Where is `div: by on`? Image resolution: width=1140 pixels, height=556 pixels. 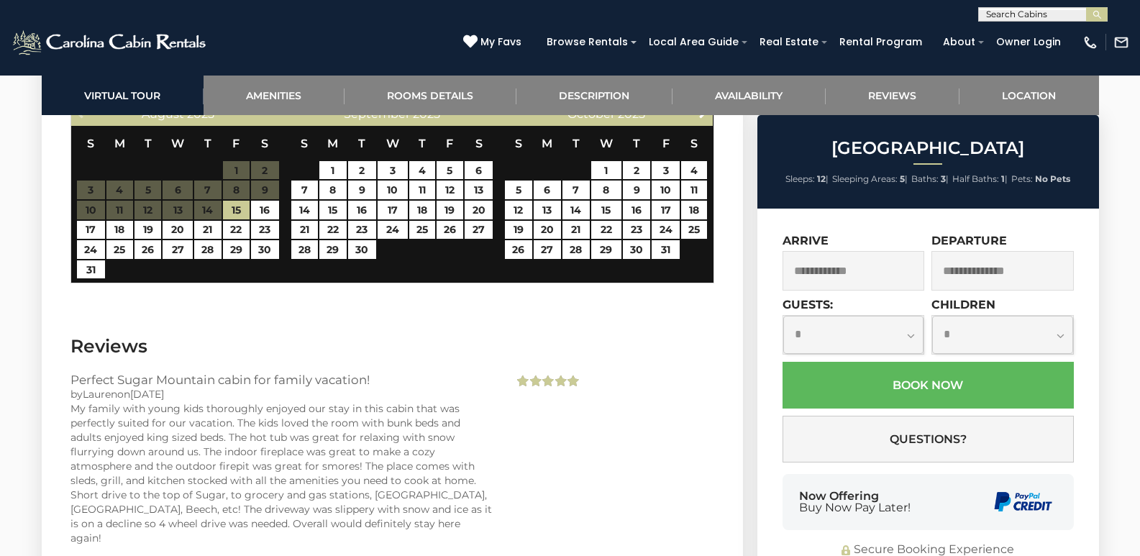
div: by on is located at coordinates (281, 394).